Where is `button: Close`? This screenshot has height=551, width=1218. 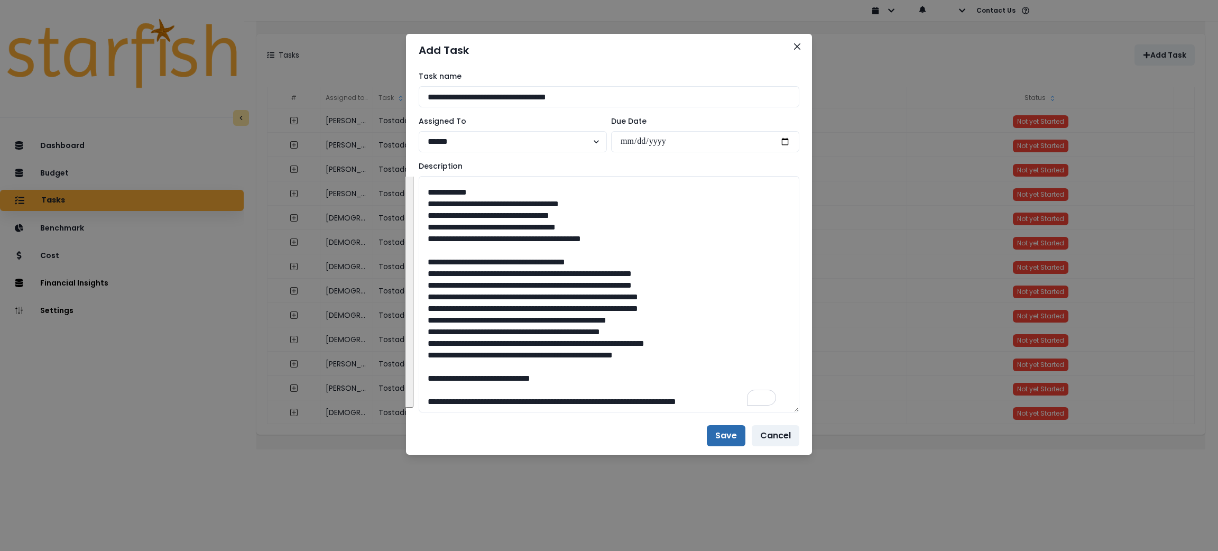
button: Close is located at coordinates (797, 47).